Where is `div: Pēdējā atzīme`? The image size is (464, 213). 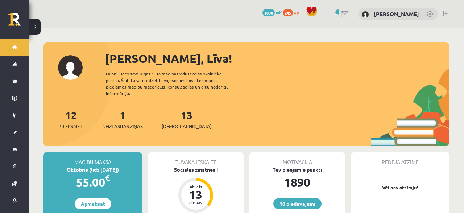
div: Pēdējā atzīme is located at coordinates (400, 159).